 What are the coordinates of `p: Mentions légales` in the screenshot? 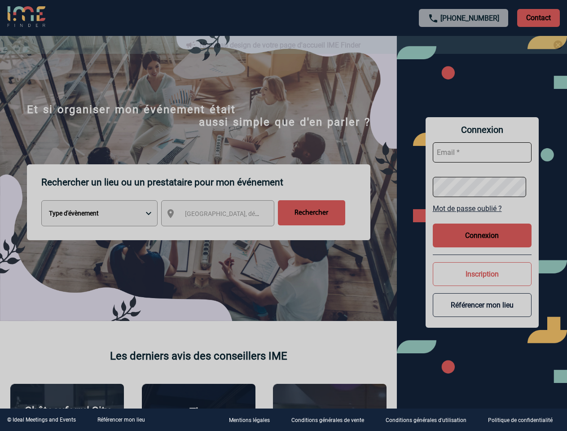 It's located at (249, 420).